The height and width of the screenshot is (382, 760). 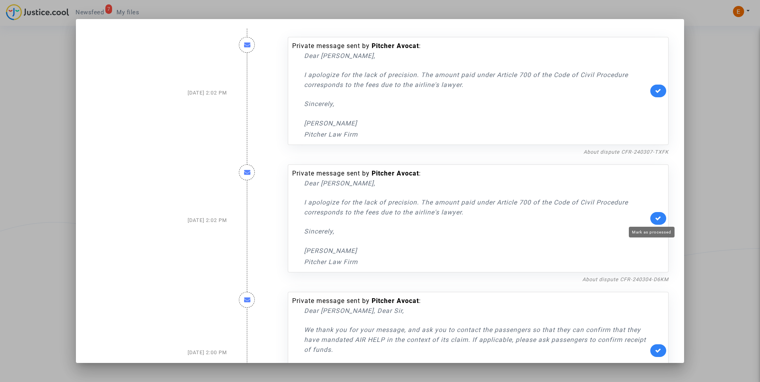 I want to click on p: We thank you for your message, and ask you to contact the passengers so that they can confirm tha..., so click(x=476, y=340).